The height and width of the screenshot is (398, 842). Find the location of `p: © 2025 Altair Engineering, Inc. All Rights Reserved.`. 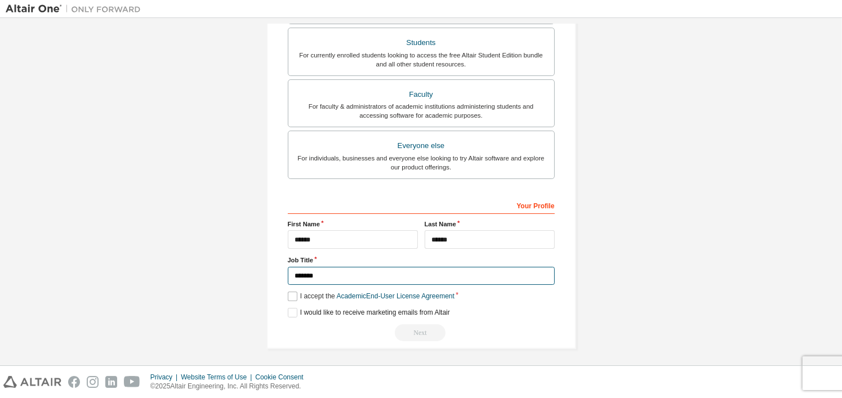

p: © 2025 Altair Engineering, Inc. All Rights Reserved. is located at coordinates (230, 386).